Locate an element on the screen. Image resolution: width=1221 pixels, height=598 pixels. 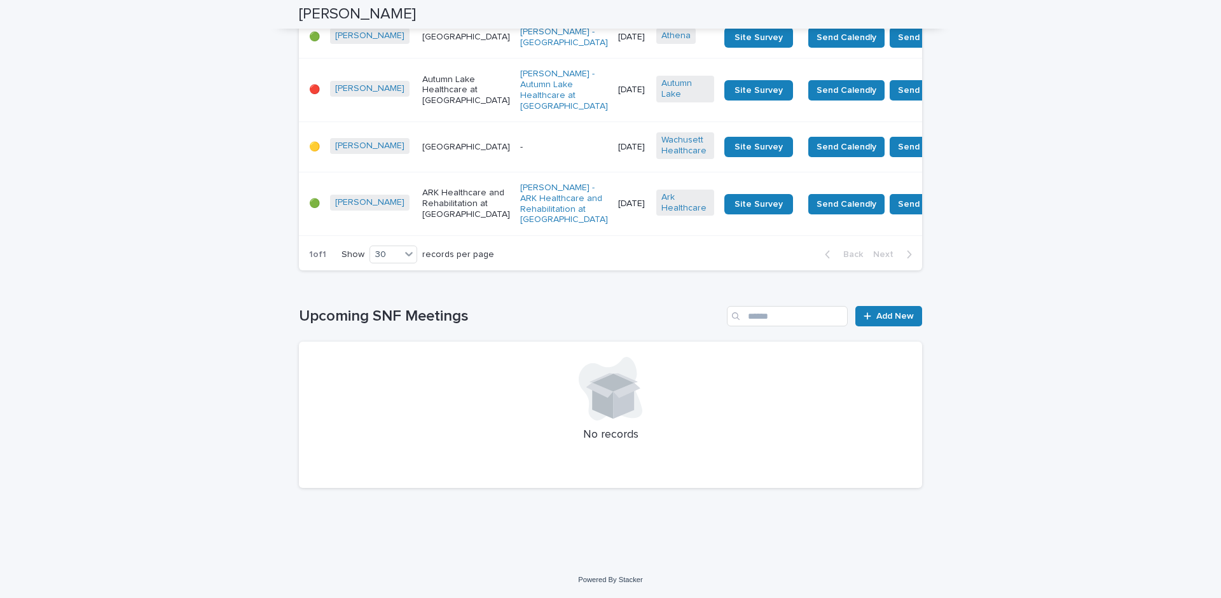
span: Next is located at coordinates (887, 254).